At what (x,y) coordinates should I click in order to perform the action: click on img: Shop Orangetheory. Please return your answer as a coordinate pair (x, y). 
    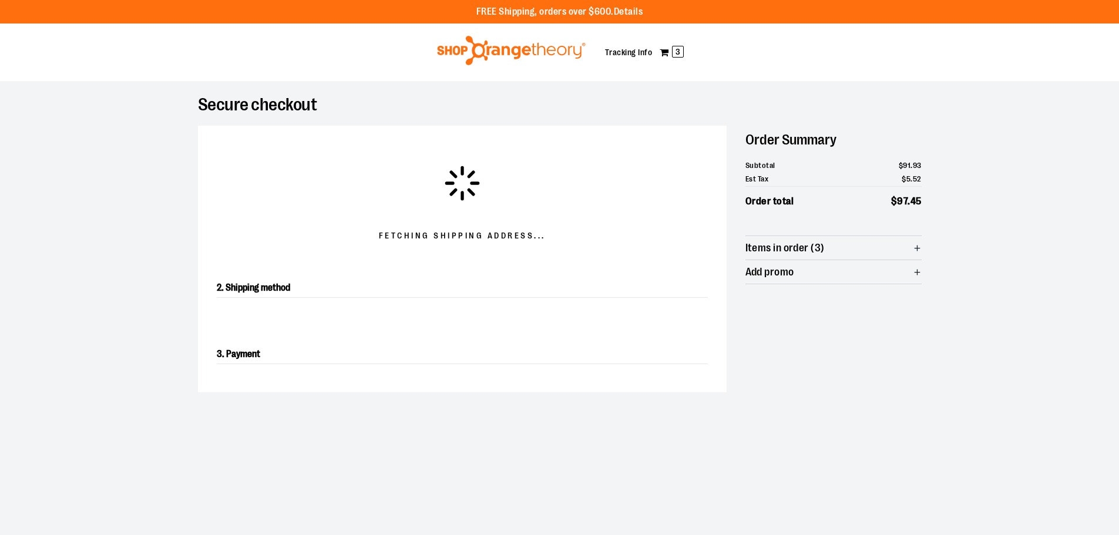
    Looking at the image, I should click on (511, 51).